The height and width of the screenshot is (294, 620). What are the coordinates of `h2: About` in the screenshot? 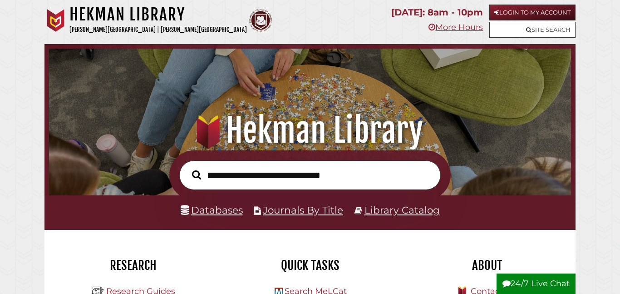 It's located at (487, 265).